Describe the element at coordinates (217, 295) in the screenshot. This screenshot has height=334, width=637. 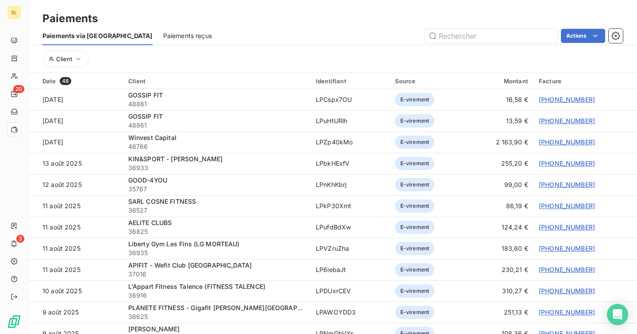
I see `span: 36916` at that location.